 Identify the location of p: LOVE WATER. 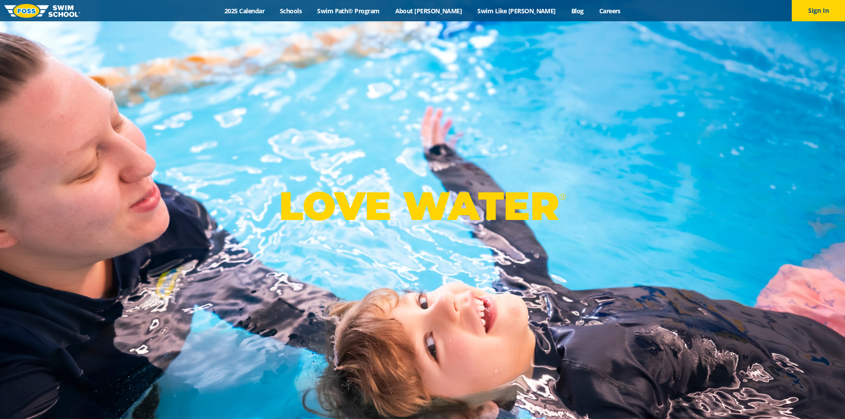
(422, 206).